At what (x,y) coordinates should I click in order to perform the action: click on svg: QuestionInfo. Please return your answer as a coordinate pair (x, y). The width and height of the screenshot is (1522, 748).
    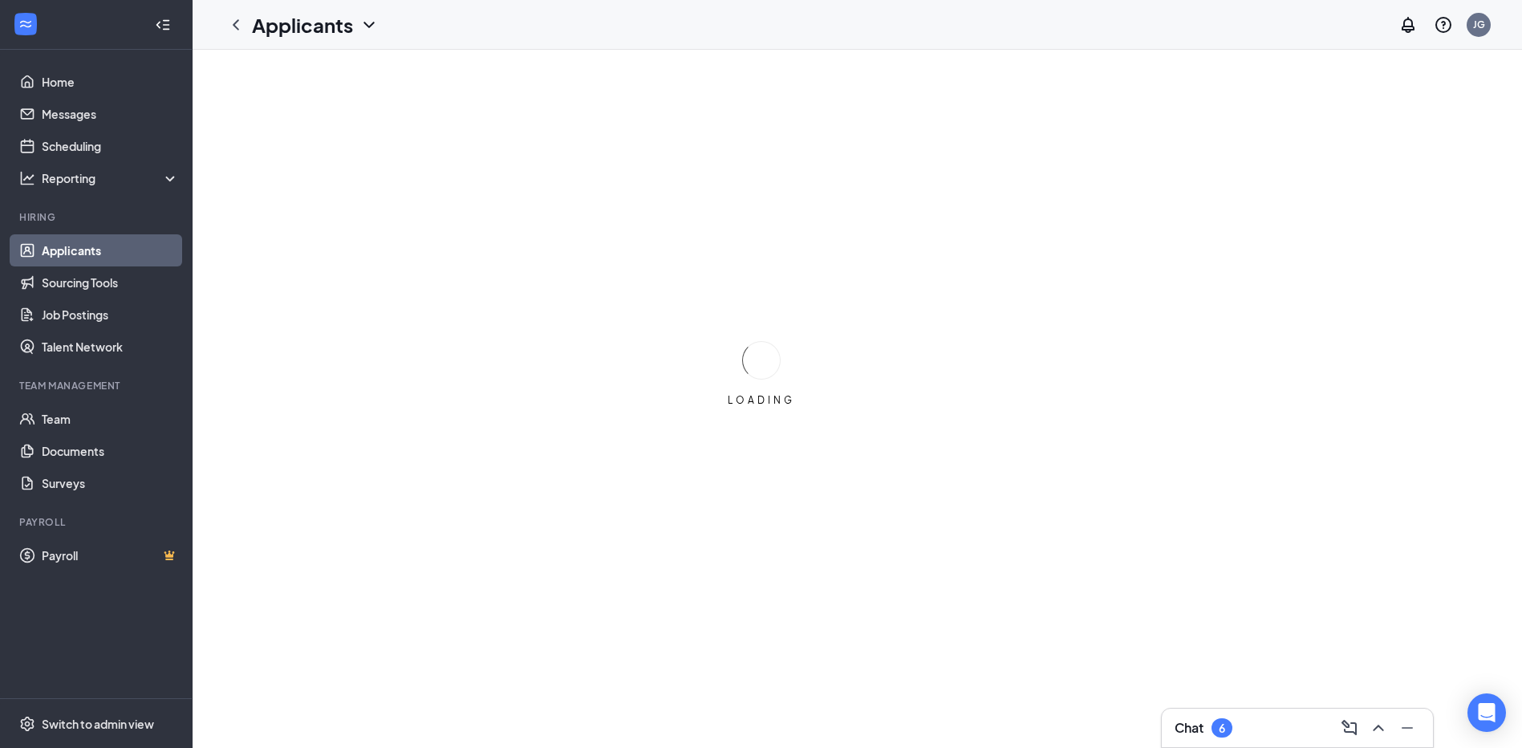
    Looking at the image, I should click on (1444, 25).